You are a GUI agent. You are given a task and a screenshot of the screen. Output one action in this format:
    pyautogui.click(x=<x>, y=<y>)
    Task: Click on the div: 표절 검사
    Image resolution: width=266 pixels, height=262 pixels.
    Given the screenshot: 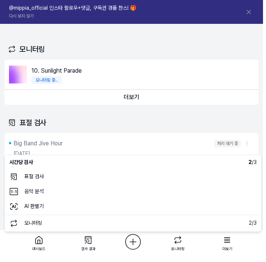 What is the action you would take?
    pyautogui.click(x=133, y=177)
    